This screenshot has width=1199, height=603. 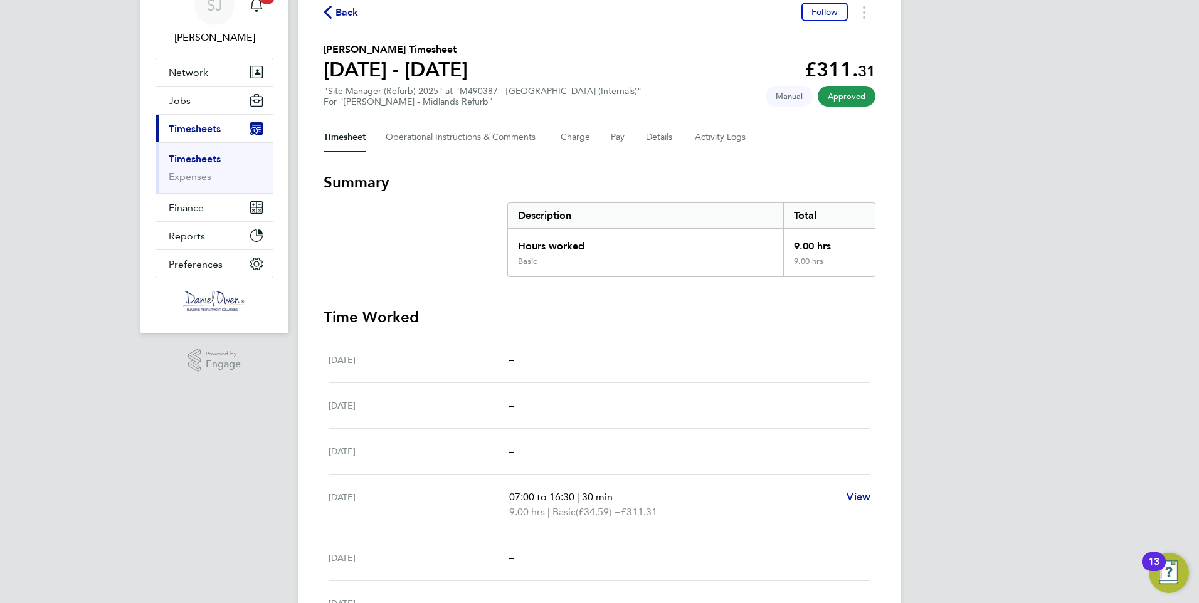 What do you see at coordinates (527, 512) in the screenshot?
I see `span: 9.00 hrs` at bounding box center [527, 512].